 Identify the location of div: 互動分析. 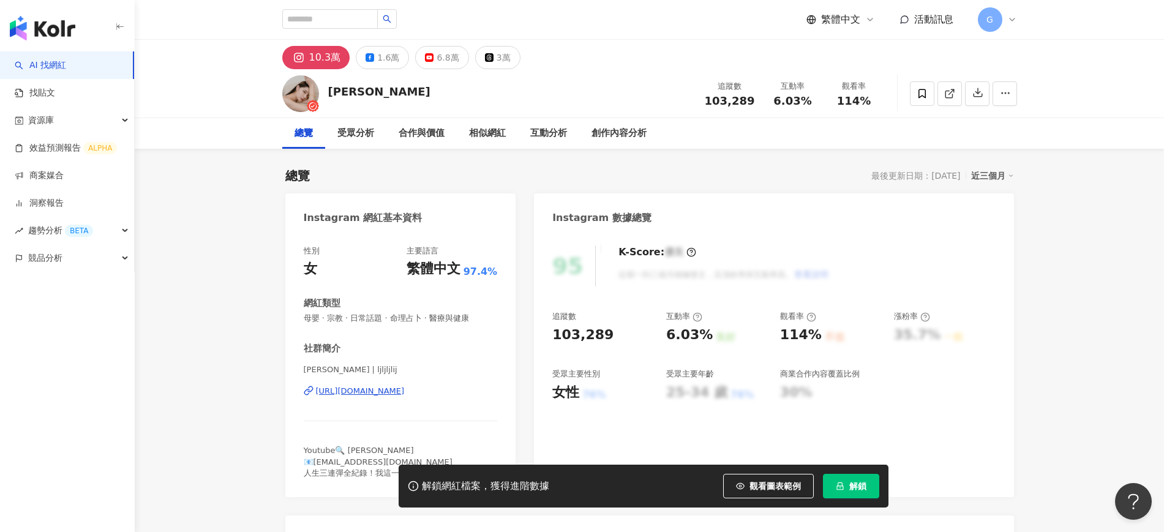
(548, 133).